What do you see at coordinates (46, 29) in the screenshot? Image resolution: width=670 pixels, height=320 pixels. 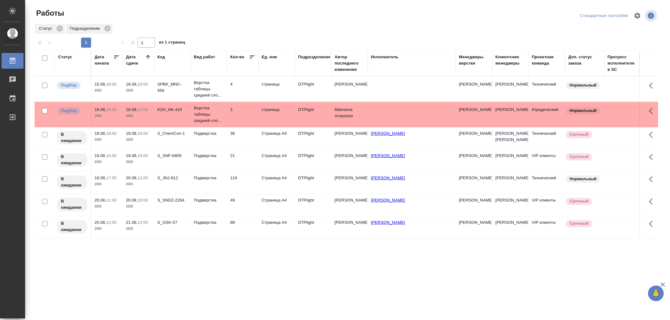 I see `p: Статус` at bounding box center [46, 29].